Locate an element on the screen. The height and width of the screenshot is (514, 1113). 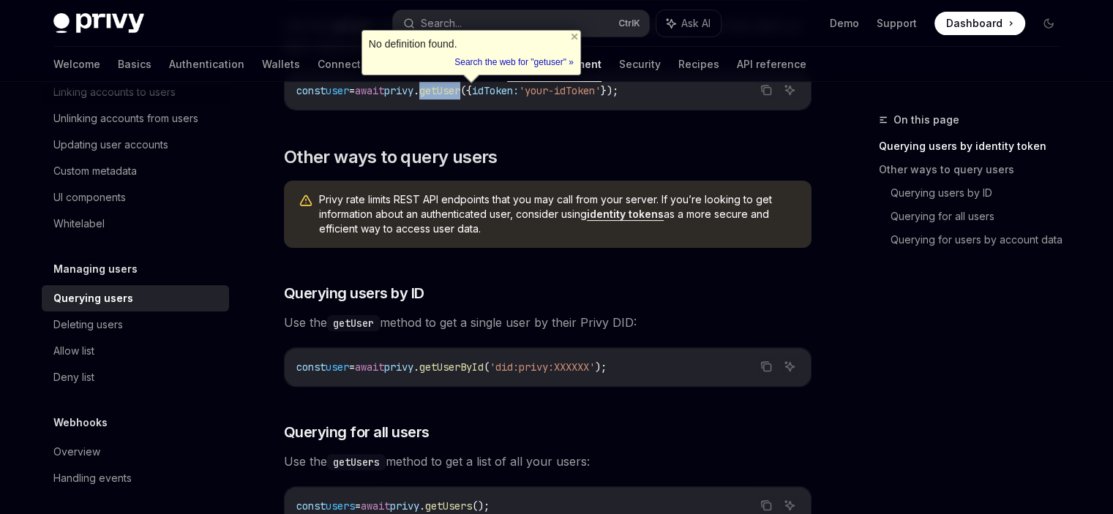
button: Toggle dark mode is located at coordinates (1049, 23).